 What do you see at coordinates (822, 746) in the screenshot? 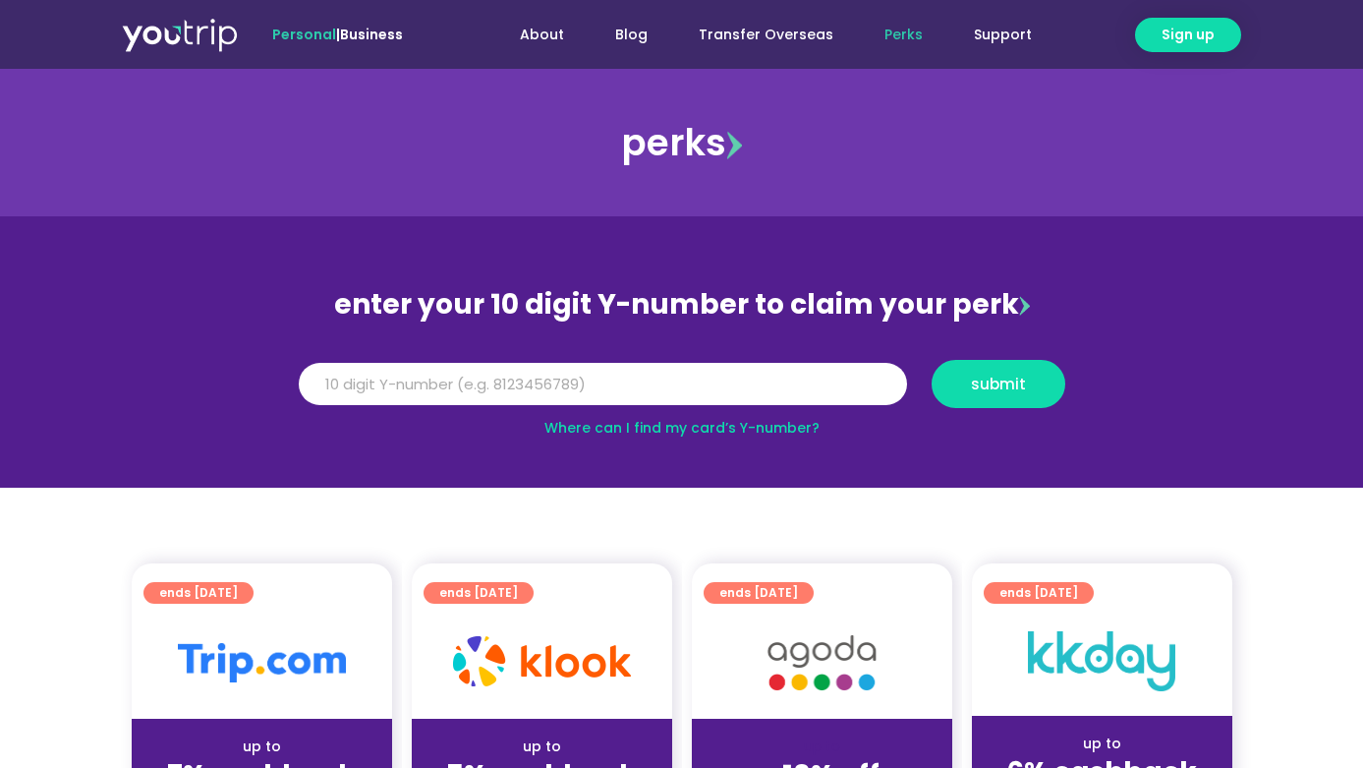
I see `span: up to` at bounding box center [822, 746].